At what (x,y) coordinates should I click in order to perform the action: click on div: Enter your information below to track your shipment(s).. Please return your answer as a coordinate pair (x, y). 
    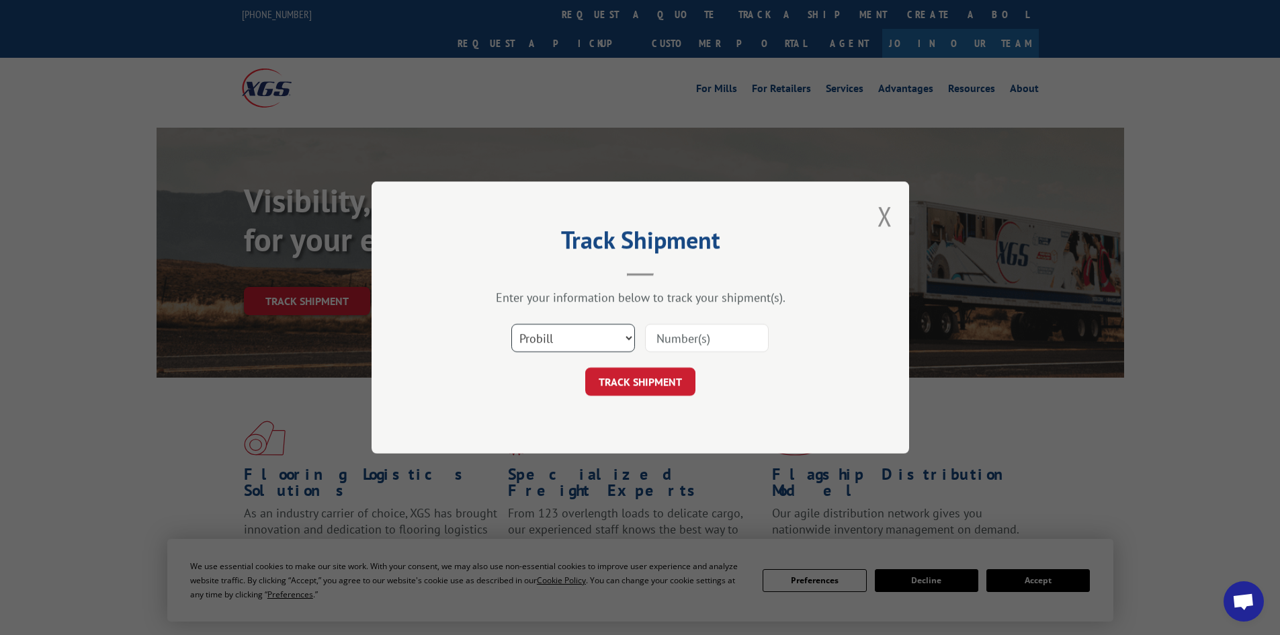
    Looking at the image, I should click on (640, 297).